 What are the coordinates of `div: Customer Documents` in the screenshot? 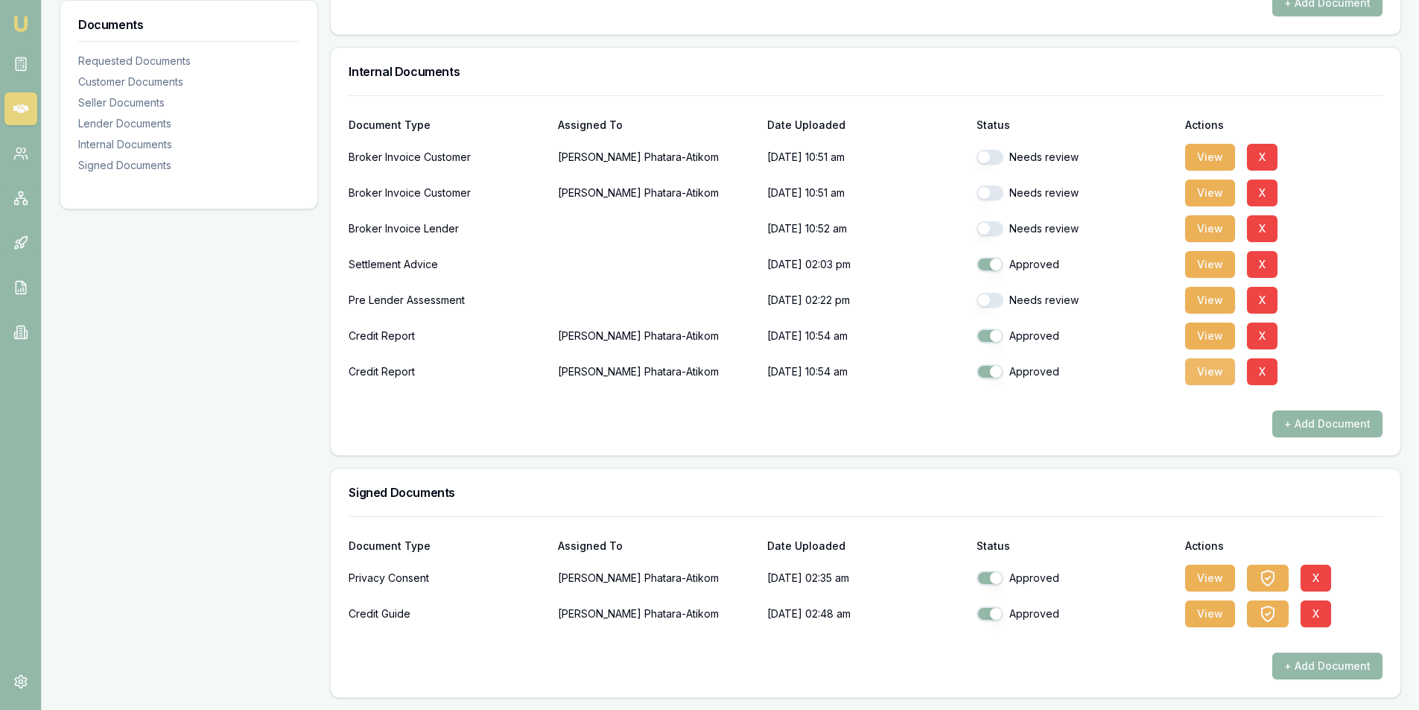 It's located at (189, 82).